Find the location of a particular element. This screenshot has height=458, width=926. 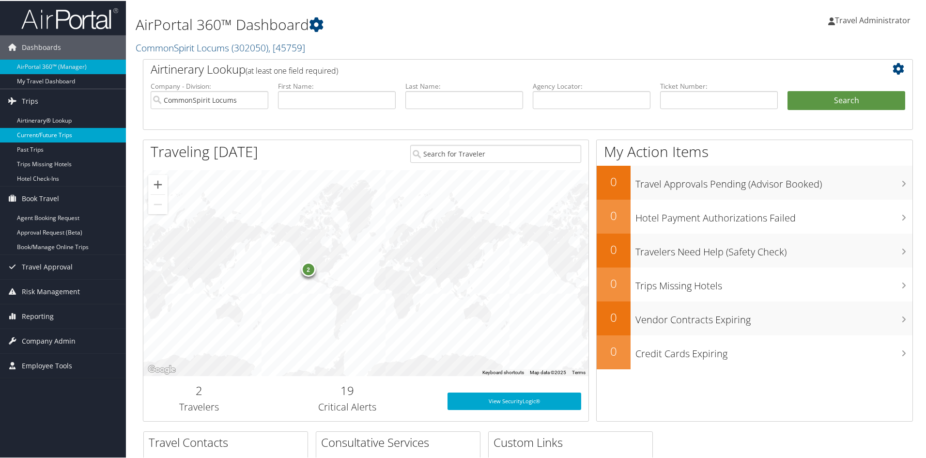

a: View SecurityLogic® is located at coordinates (514, 400).